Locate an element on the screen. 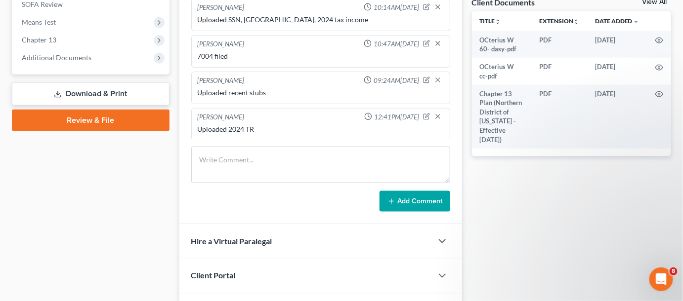 This screenshot has width=683, height=301. a: Titleunfold_more is located at coordinates (490, 21).